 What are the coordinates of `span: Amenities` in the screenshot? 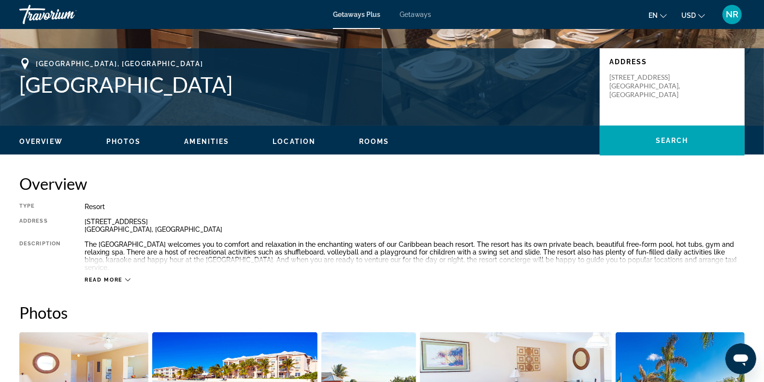 It's located at (206, 142).